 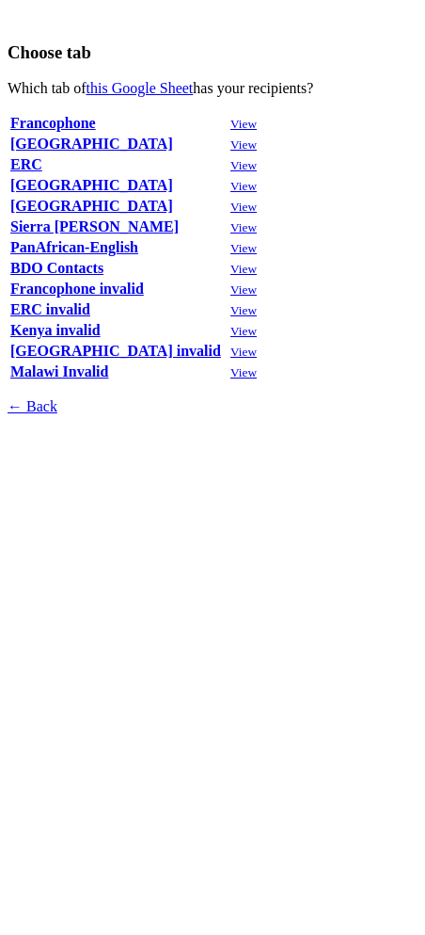 What do you see at coordinates (213, 53) in the screenshot?
I see `h3: Choose tab` at bounding box center [213, 53].